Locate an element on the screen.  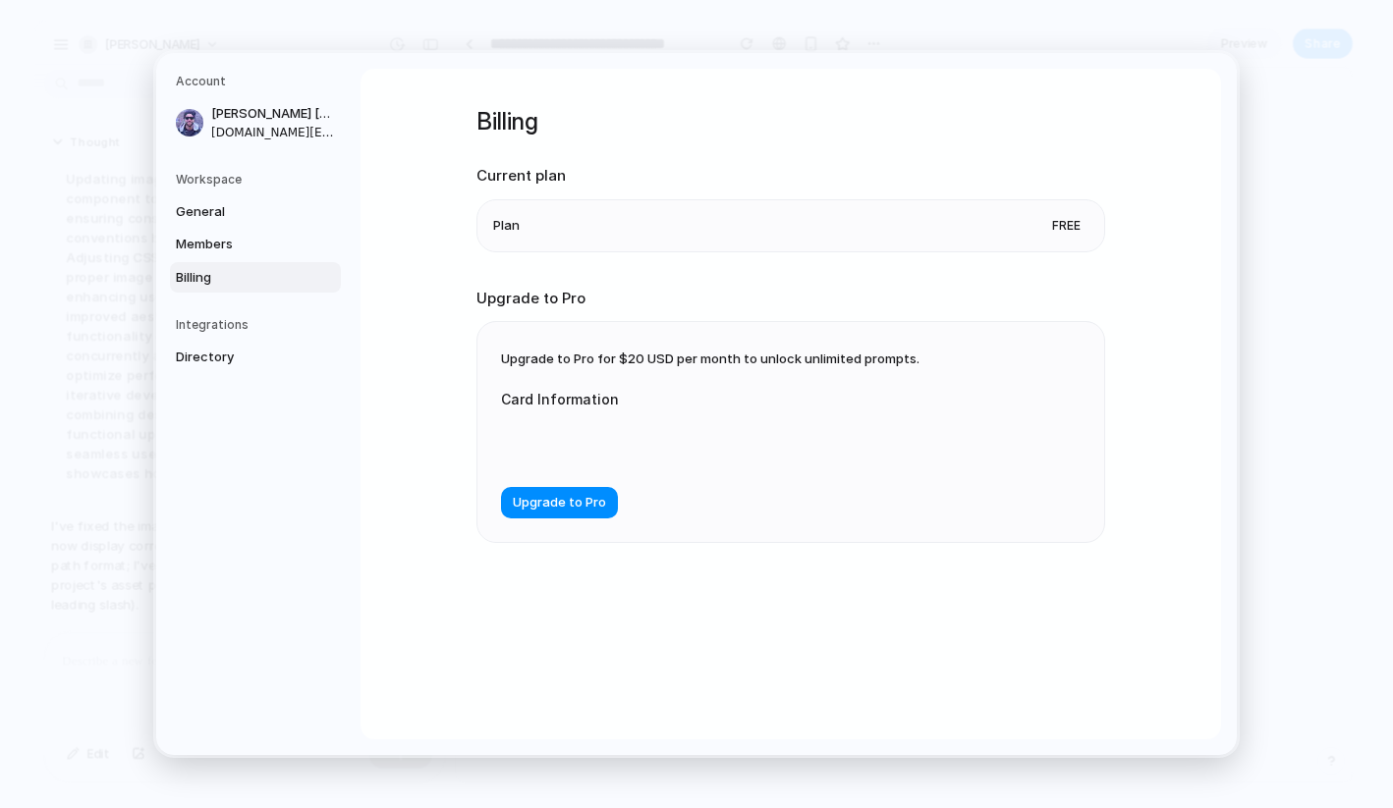
h1: Billing is located at coordinates (791, 122).